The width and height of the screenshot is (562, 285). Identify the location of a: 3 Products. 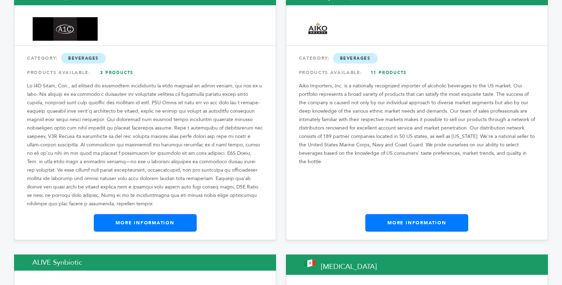
(117, 73).